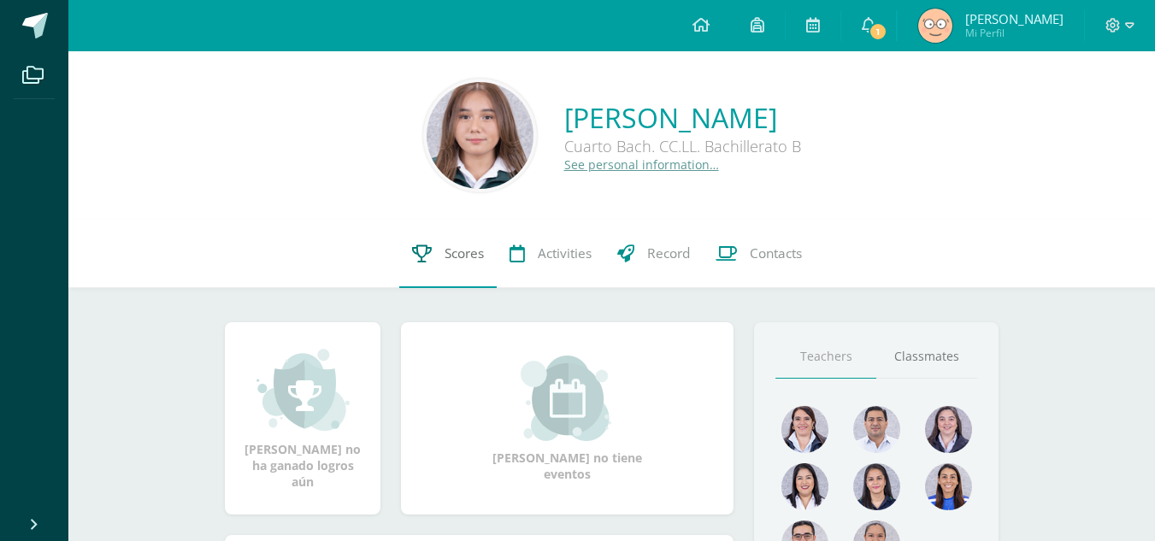 The image size is (1155, 541). Describe the element at coordinates (551, 254) in the screenshot. I see `a: Activities` at that location.